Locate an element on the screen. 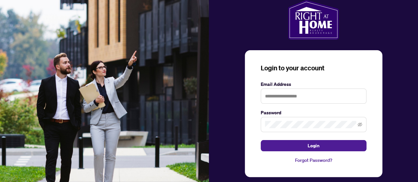 This screenshot has width=418, height=182. h3: Login to your account is located at coordinates (313, 68).